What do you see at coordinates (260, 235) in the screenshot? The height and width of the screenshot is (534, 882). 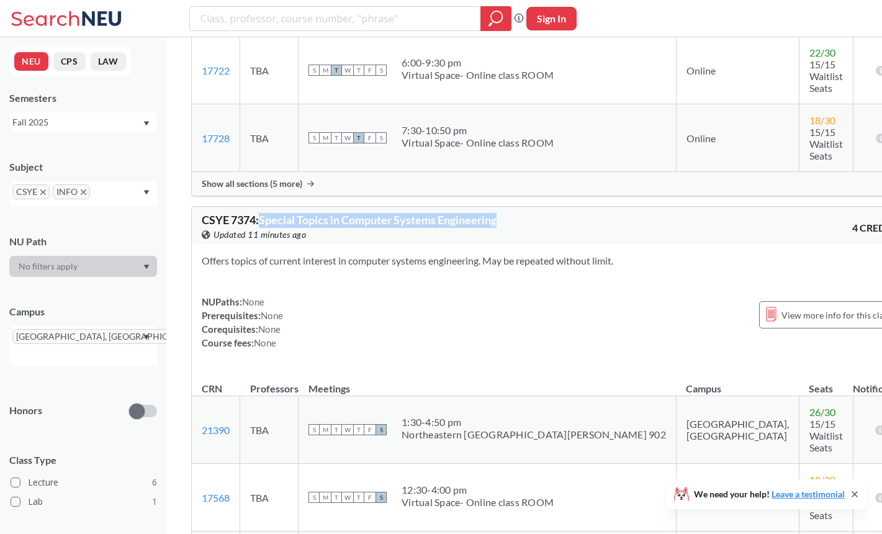 I see `span: Updated 11 minutes ago` at bounding box center [260, 235].